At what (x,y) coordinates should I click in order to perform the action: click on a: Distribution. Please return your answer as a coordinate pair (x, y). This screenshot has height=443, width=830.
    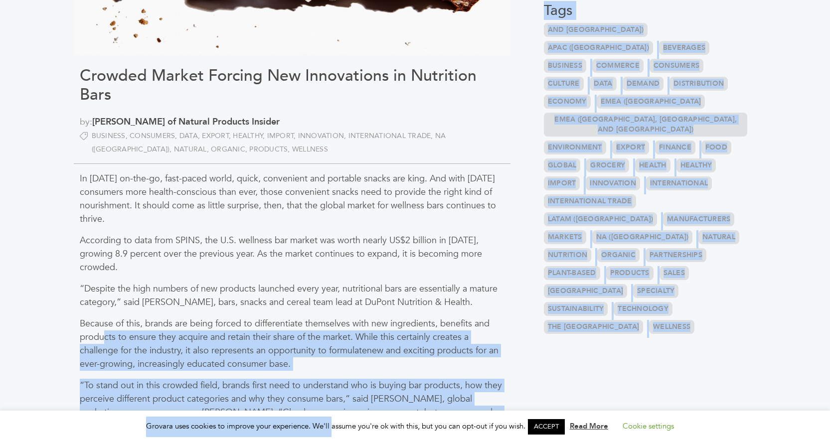
    Looking at the image, I should click on (698, 84).